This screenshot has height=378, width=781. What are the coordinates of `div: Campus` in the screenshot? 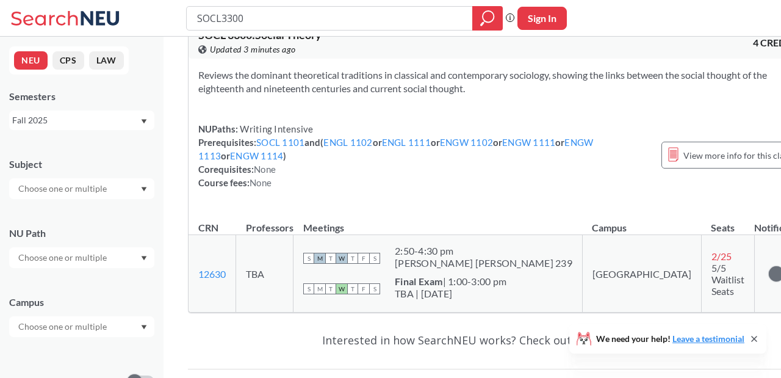 It's located at (82, 302).